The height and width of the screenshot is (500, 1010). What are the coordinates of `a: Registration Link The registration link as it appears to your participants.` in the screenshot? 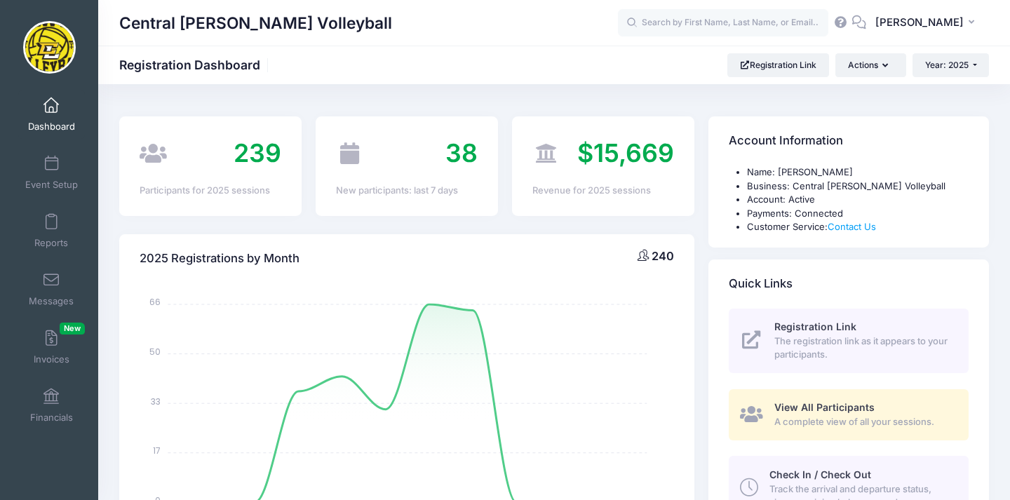 It's located at (848, 341).